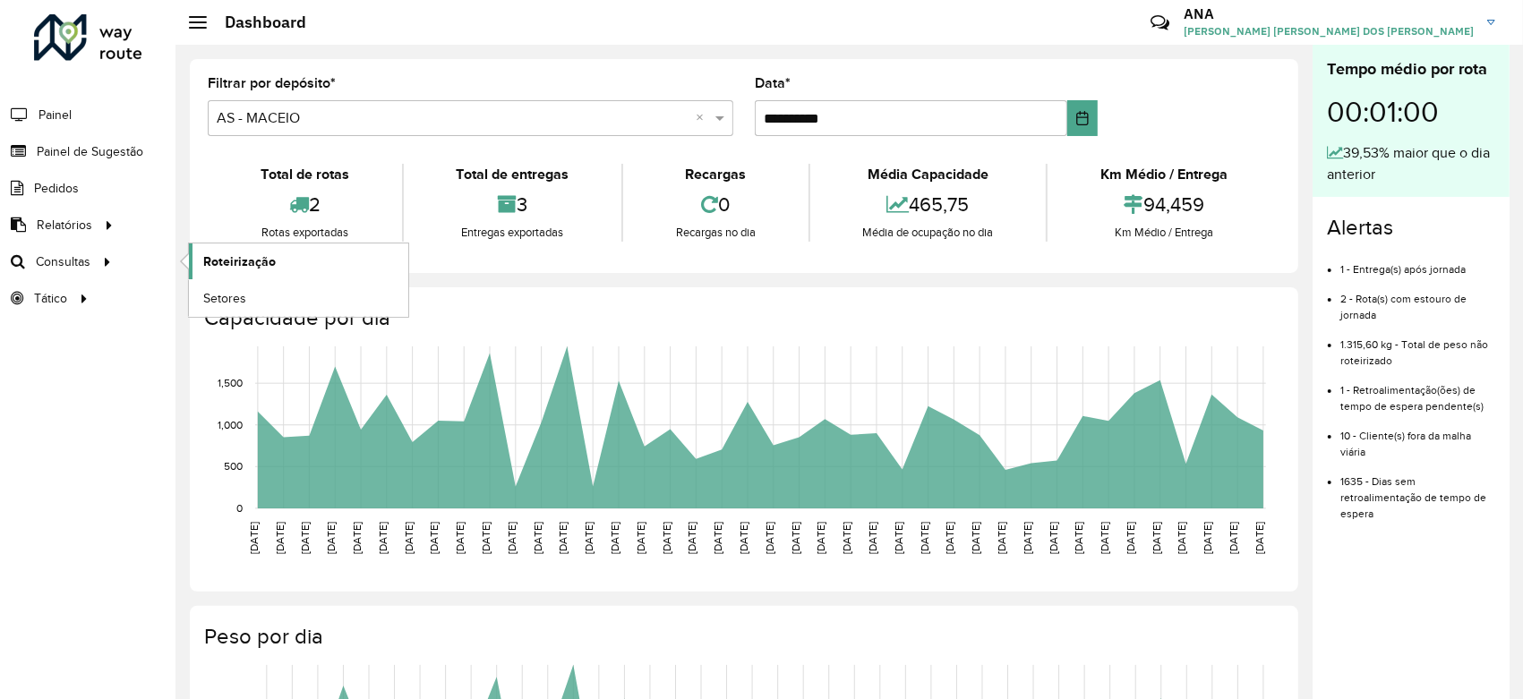 Image resolution: width=1523 pixels, height=699 pixels. What do you see at coordinates (513, 204) in the screenshot?
I see `div: 3` at bounding box center [513, 204].